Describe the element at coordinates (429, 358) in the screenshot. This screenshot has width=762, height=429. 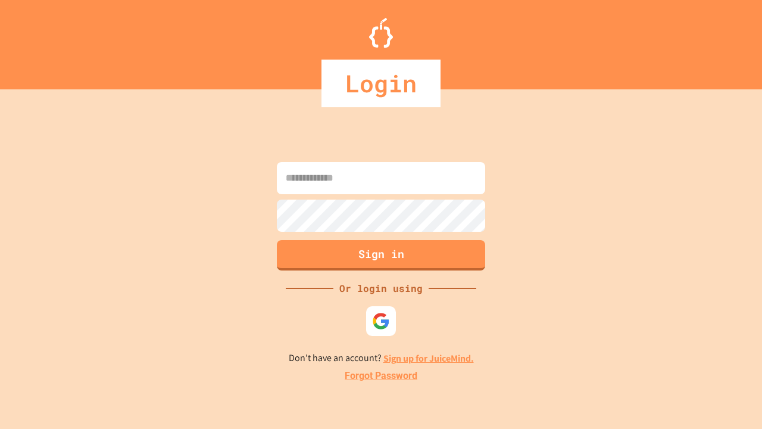
I see `a: Sign up for JuiceMind.` at that location.